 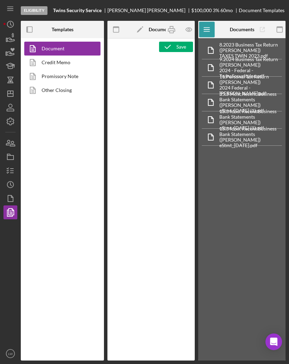 I want to click on b: Templates, so click(x=62, y=30).